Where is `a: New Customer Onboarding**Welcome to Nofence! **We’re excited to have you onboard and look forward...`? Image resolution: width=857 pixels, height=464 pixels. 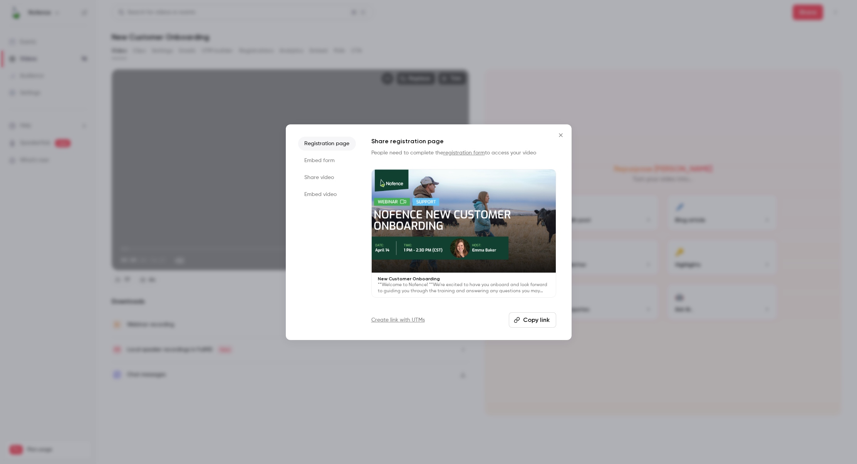 a: New Customer Onboarding**Welcome to Nofence! **We’re excited to have you onboard and look forward... is located at coordinates (464, 234).